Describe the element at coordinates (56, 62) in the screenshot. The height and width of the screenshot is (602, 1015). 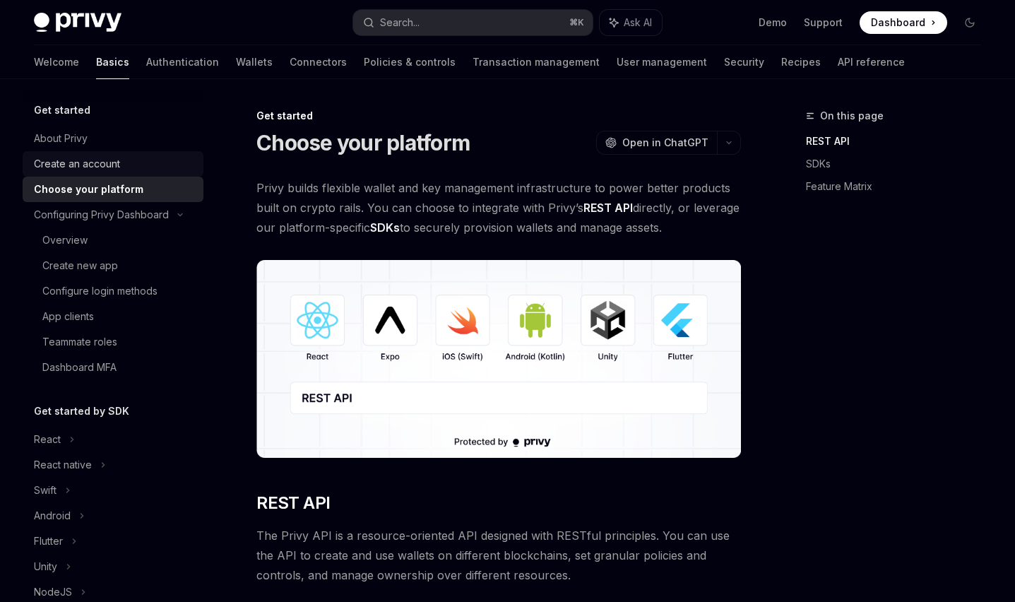
I see `a: Welcome` at that location.